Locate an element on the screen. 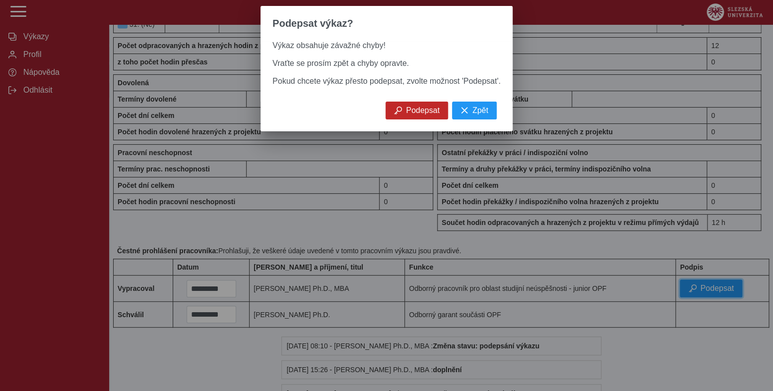  span: Podepsat výkaz? is located at coordinates (312, 23).